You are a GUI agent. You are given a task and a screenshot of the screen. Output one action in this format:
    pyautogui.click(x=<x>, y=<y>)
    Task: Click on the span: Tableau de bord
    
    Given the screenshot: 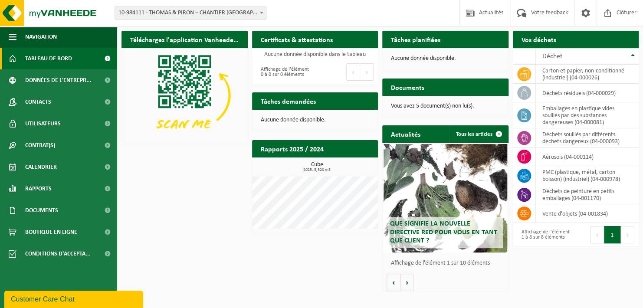 What is the action you would take?
    pyautogui.click(x=49, y=59)
    